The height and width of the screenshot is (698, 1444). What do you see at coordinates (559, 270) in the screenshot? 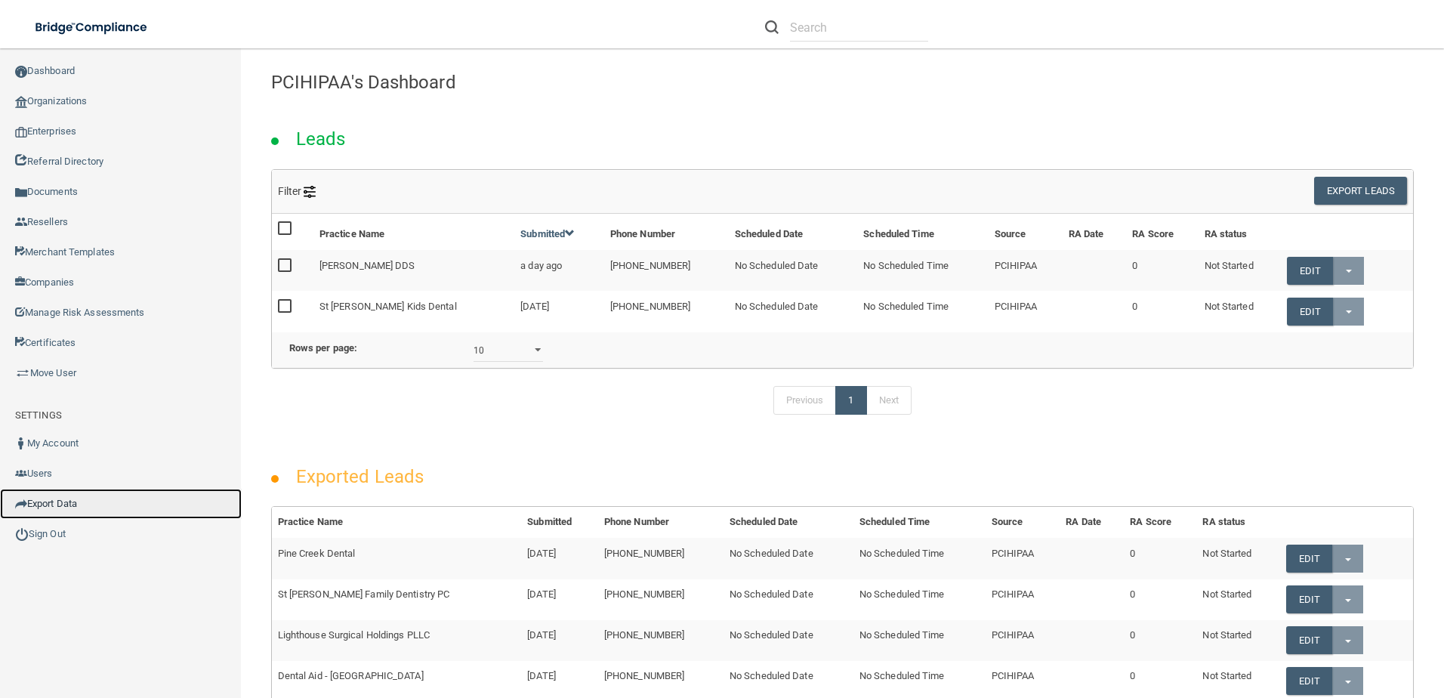
I see `td: a day ago` at bounding box center [559, 270].